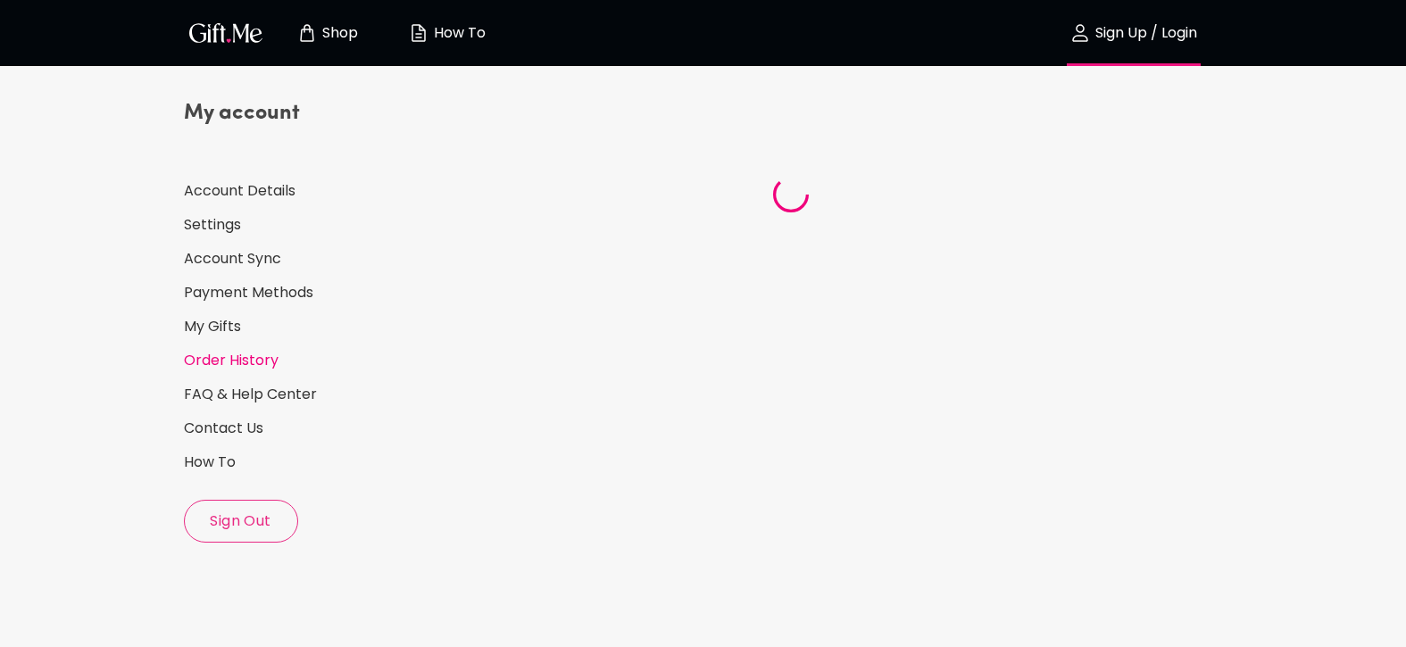 Image resolution: width=1406 pixels, height=647 pixels. I want to click on a: How To, so click(308, 463).